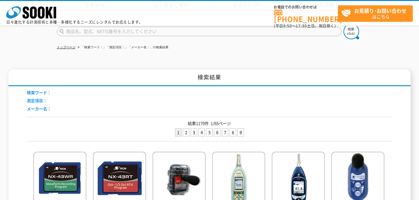  Describe the element at coordinates (75, 22) in the screenshot. I see `p: 日々進化する計測技術と多種・多様化するニーズにレンタルでお応えします。` at that location.